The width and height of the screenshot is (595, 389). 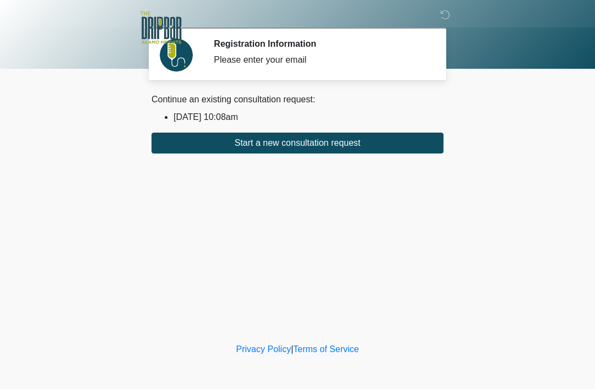 What do you see at coordinates (297, 143) in the screenshot?
I see `button: Start a new consultation request` at bounding box center [297, 143].